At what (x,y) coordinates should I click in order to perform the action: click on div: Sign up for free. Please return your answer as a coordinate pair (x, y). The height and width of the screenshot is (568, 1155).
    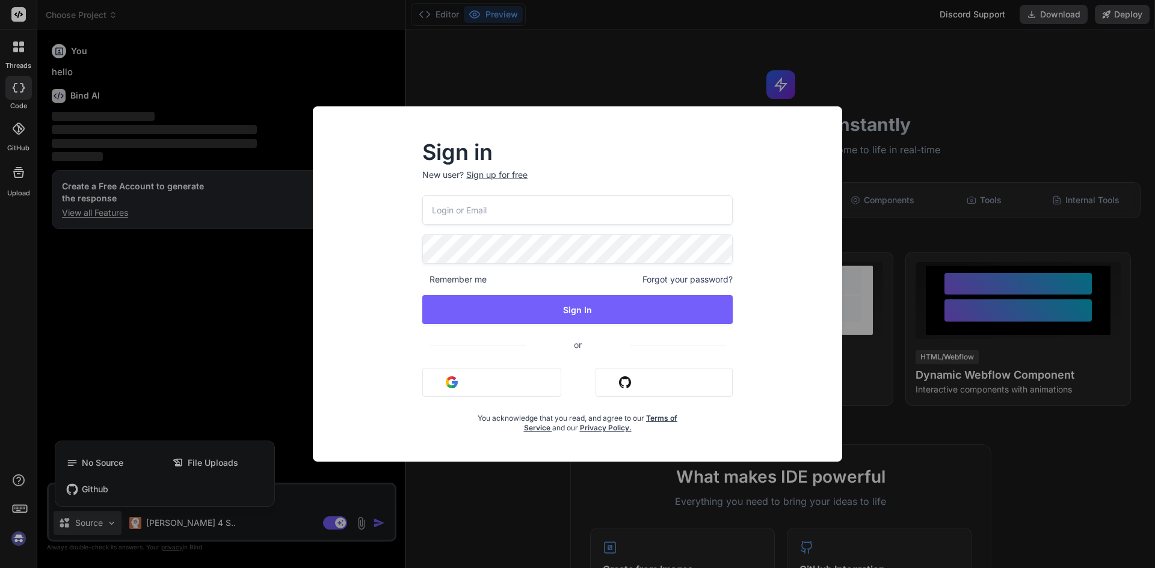
    Looking at the image, I should click on (497, 175).